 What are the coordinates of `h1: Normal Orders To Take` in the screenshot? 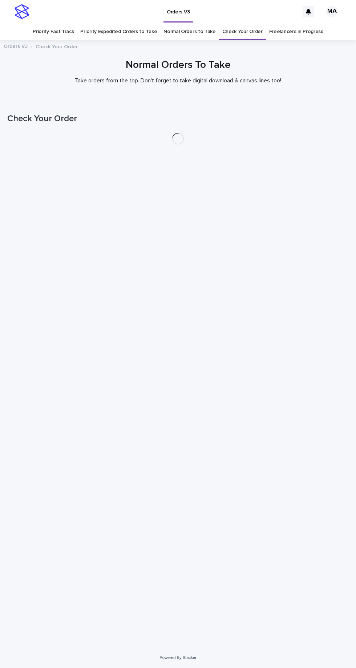 It's located at (178, 65).